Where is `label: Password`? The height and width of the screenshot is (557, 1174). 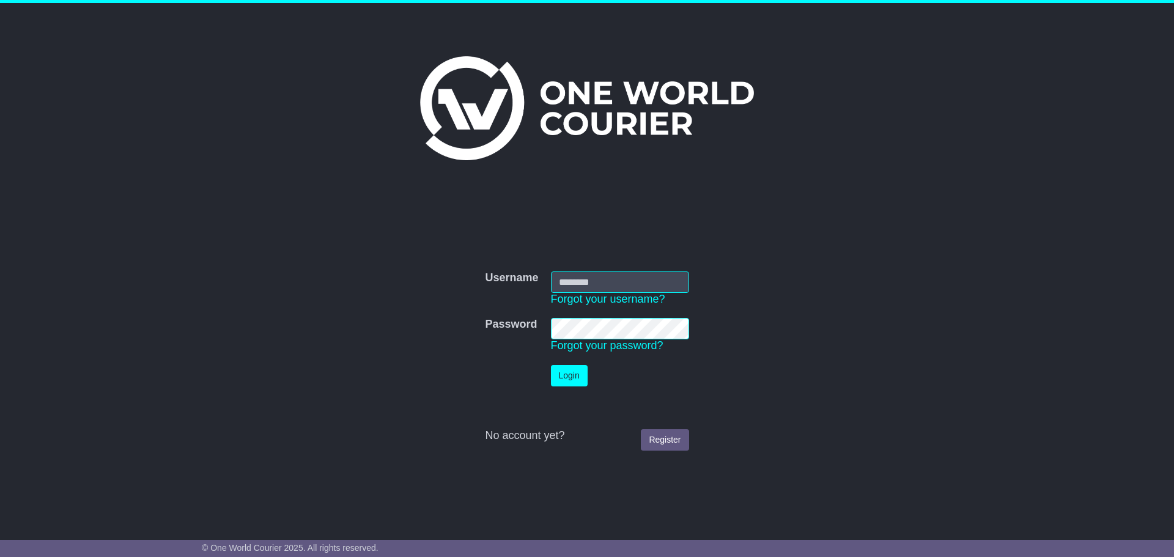
label: Password is located at coordinates (510, 325).